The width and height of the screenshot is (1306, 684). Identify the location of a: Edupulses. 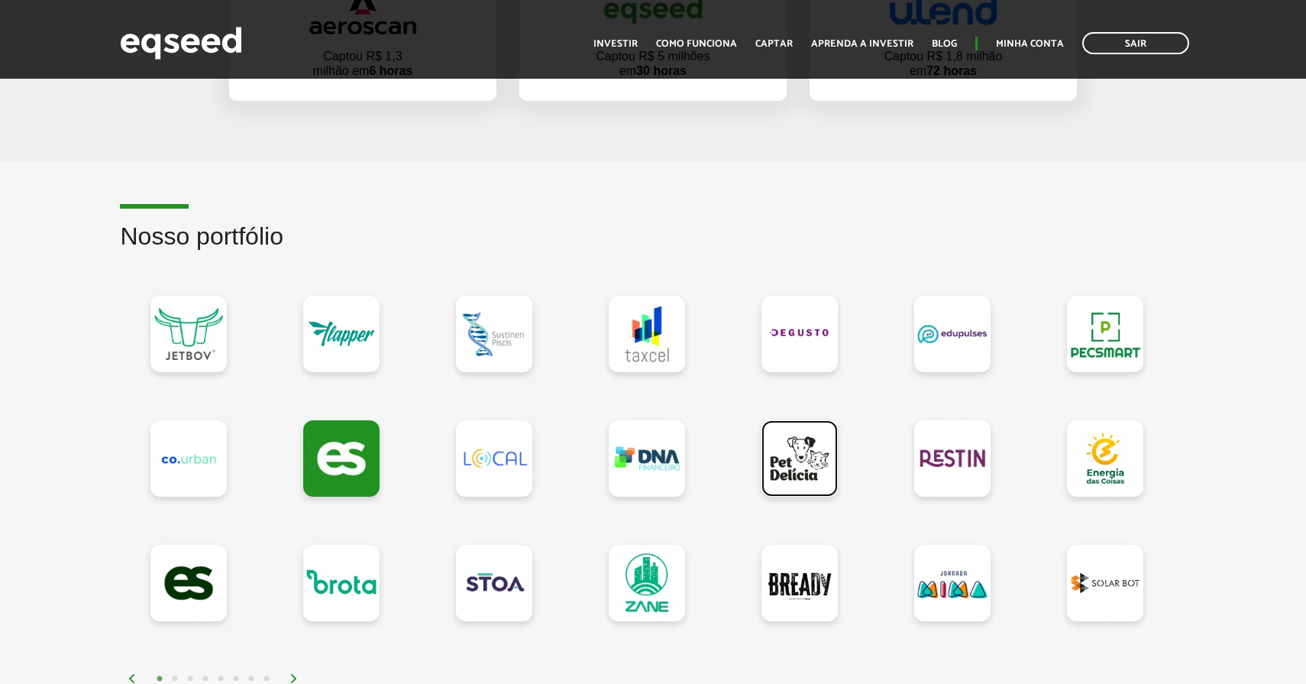
(953, 334).